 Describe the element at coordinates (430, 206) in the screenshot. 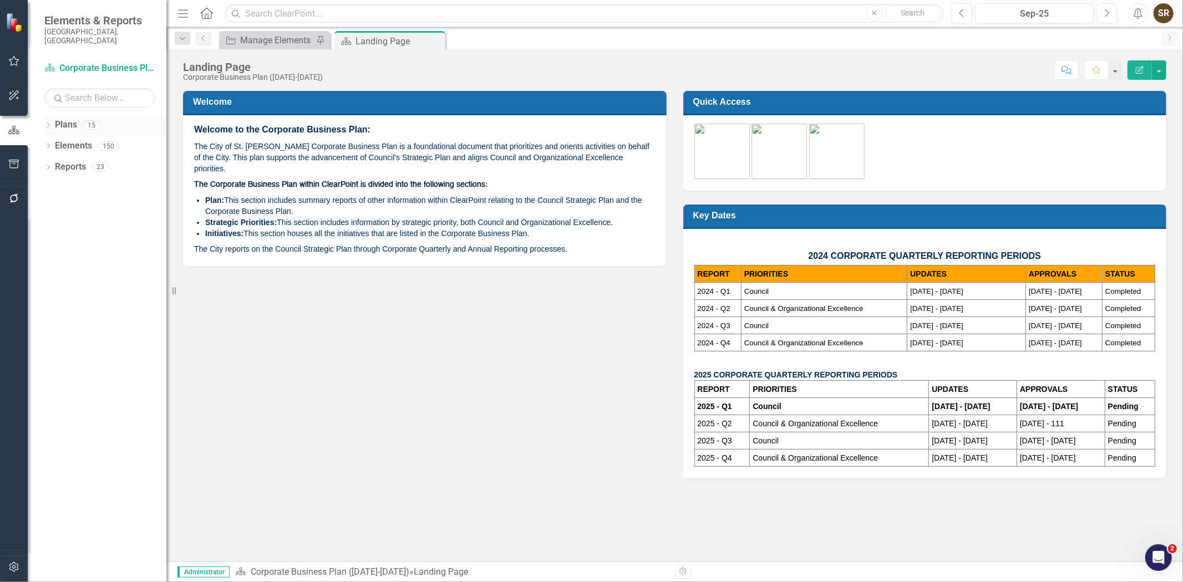

I see `li: This section includes summary reports of other information within ClearPoint relating to the Coun...` at that location.